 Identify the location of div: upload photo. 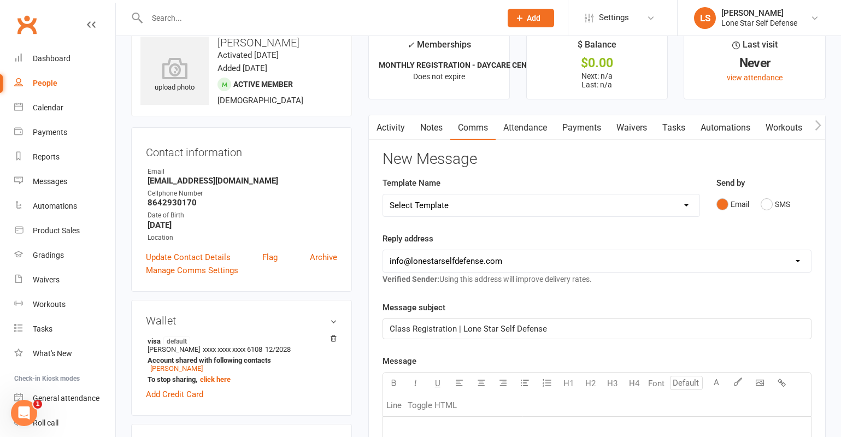
(174, 75).